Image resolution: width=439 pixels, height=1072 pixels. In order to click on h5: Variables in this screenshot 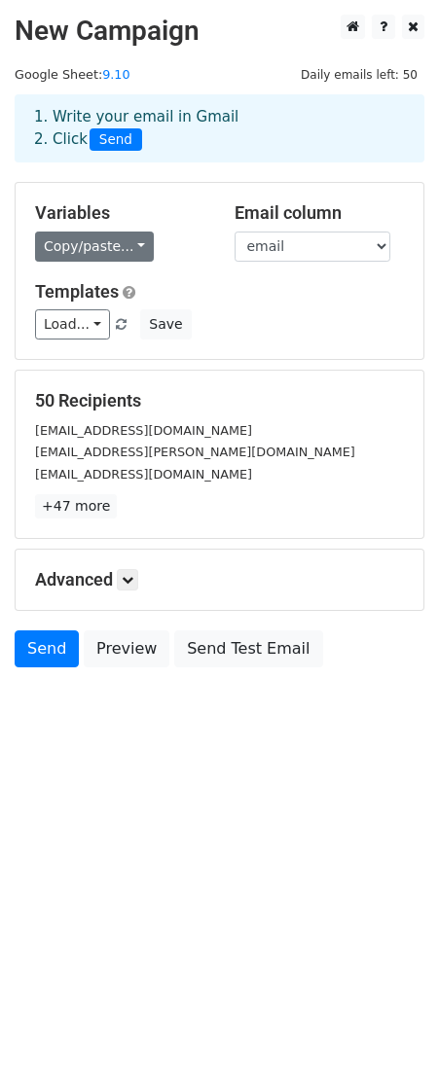, I will do `click(120, 213)`.